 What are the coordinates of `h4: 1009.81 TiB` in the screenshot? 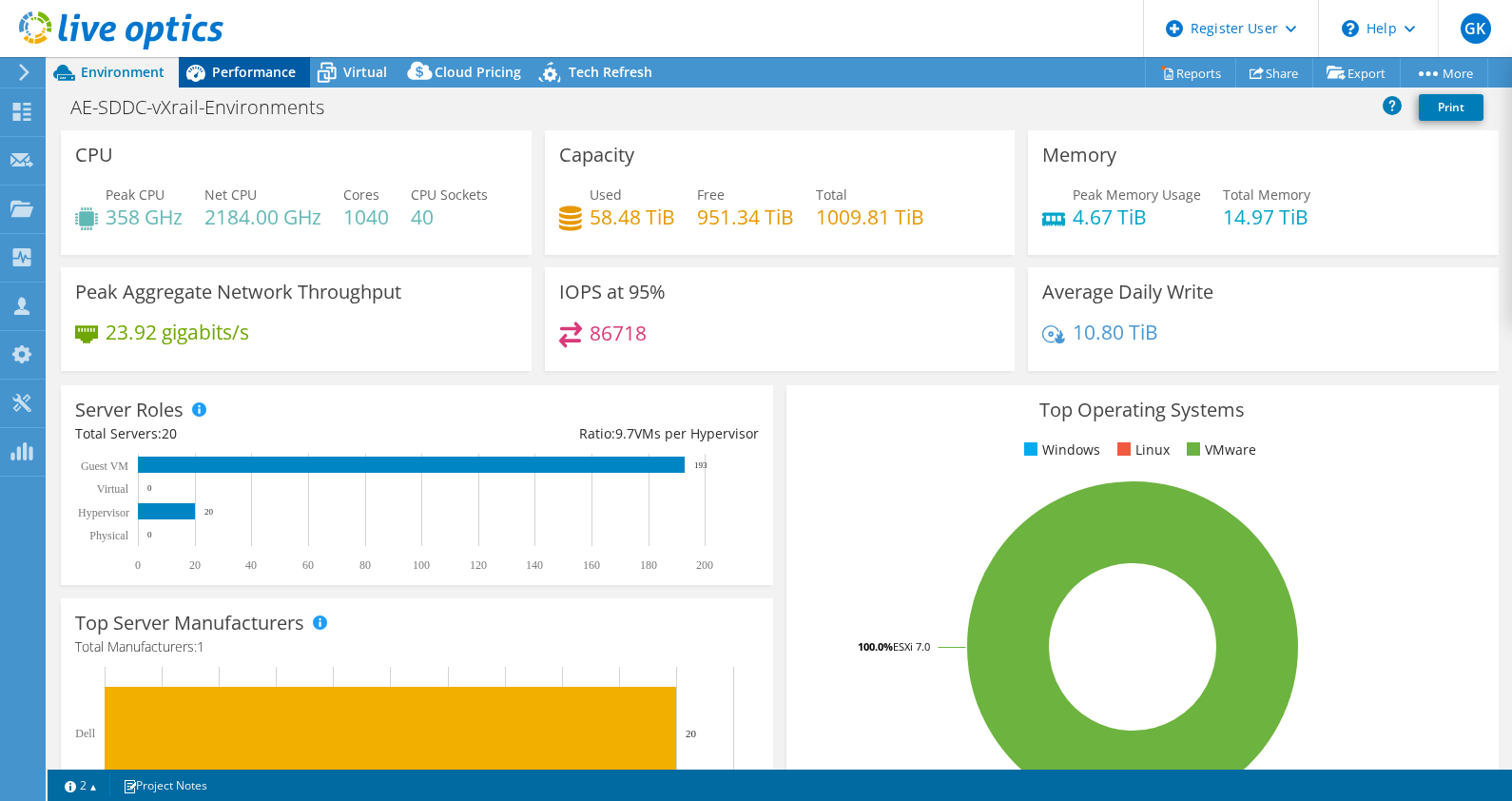 It's located at (870, 217).